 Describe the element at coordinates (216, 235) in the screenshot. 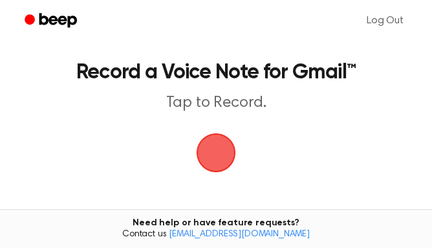

I see `span: Contact us` at that location.